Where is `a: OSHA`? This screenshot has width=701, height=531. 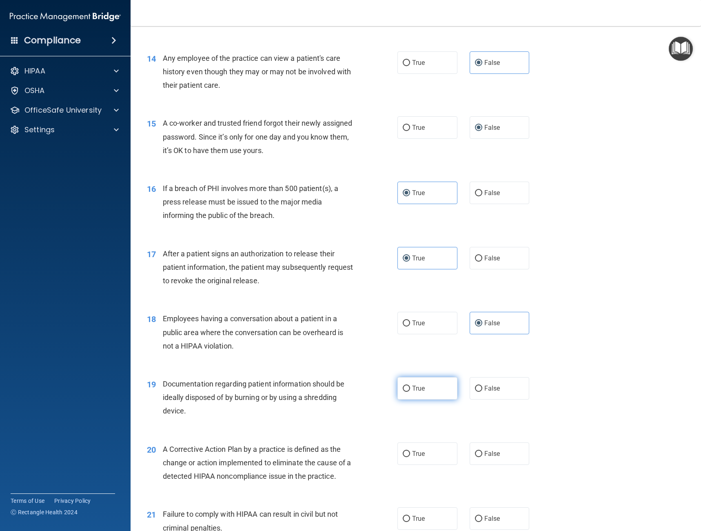
a: OSHA is located at coordinates (64, 91).